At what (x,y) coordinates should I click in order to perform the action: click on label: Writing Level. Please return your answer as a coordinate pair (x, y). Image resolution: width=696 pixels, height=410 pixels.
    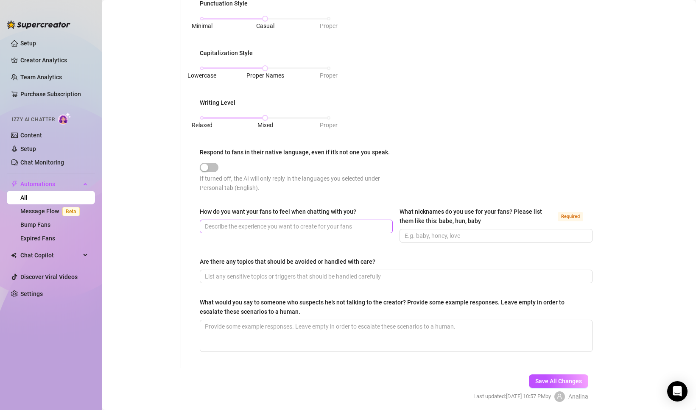
    Looking at the image, I should click on (220, 103).